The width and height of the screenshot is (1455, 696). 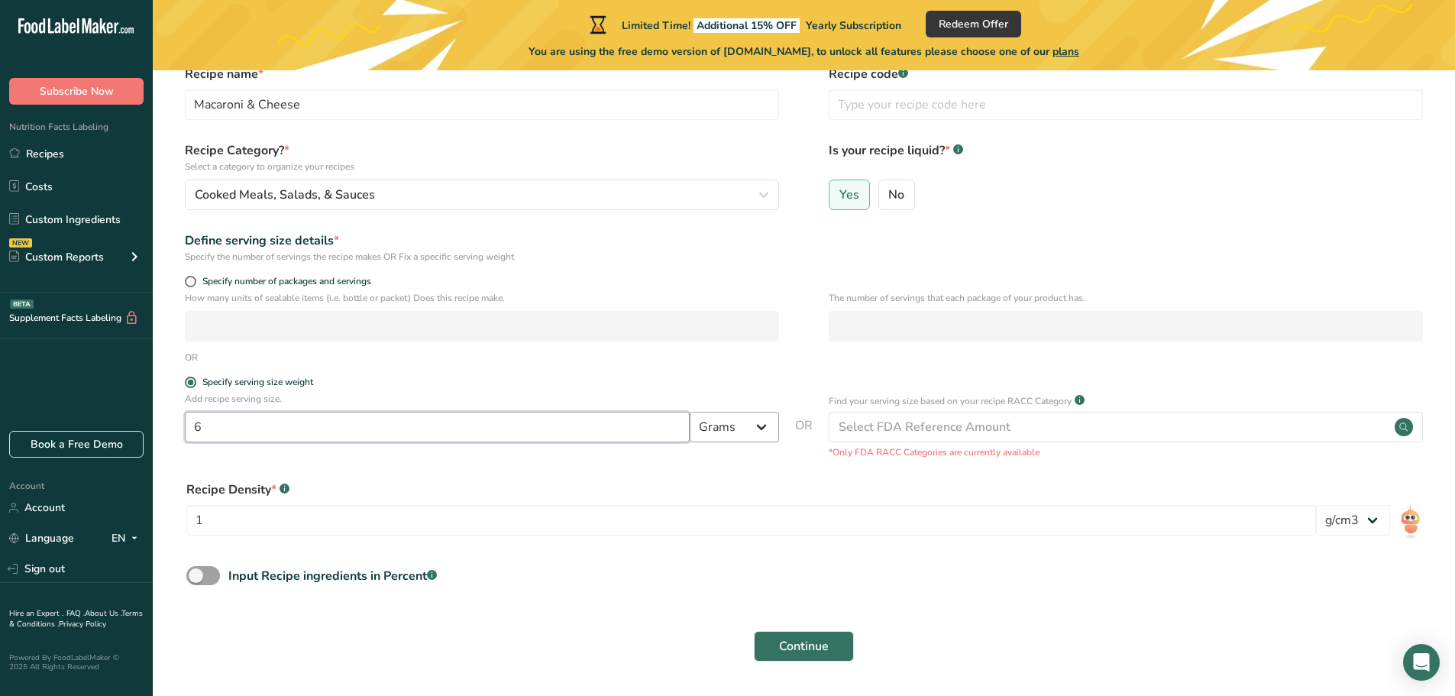 What do you see at coordinates (21, 243) in the screenshot?
I see `div: NEW` at bounding box center [21, 243].